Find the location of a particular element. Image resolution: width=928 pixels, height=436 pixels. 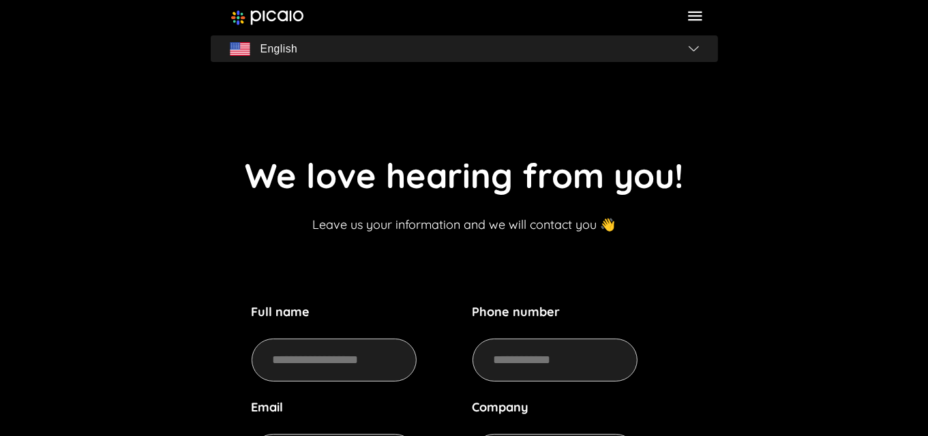

p: Leave us your information and we will contact you 👋 is located at coordinates (464, 225).